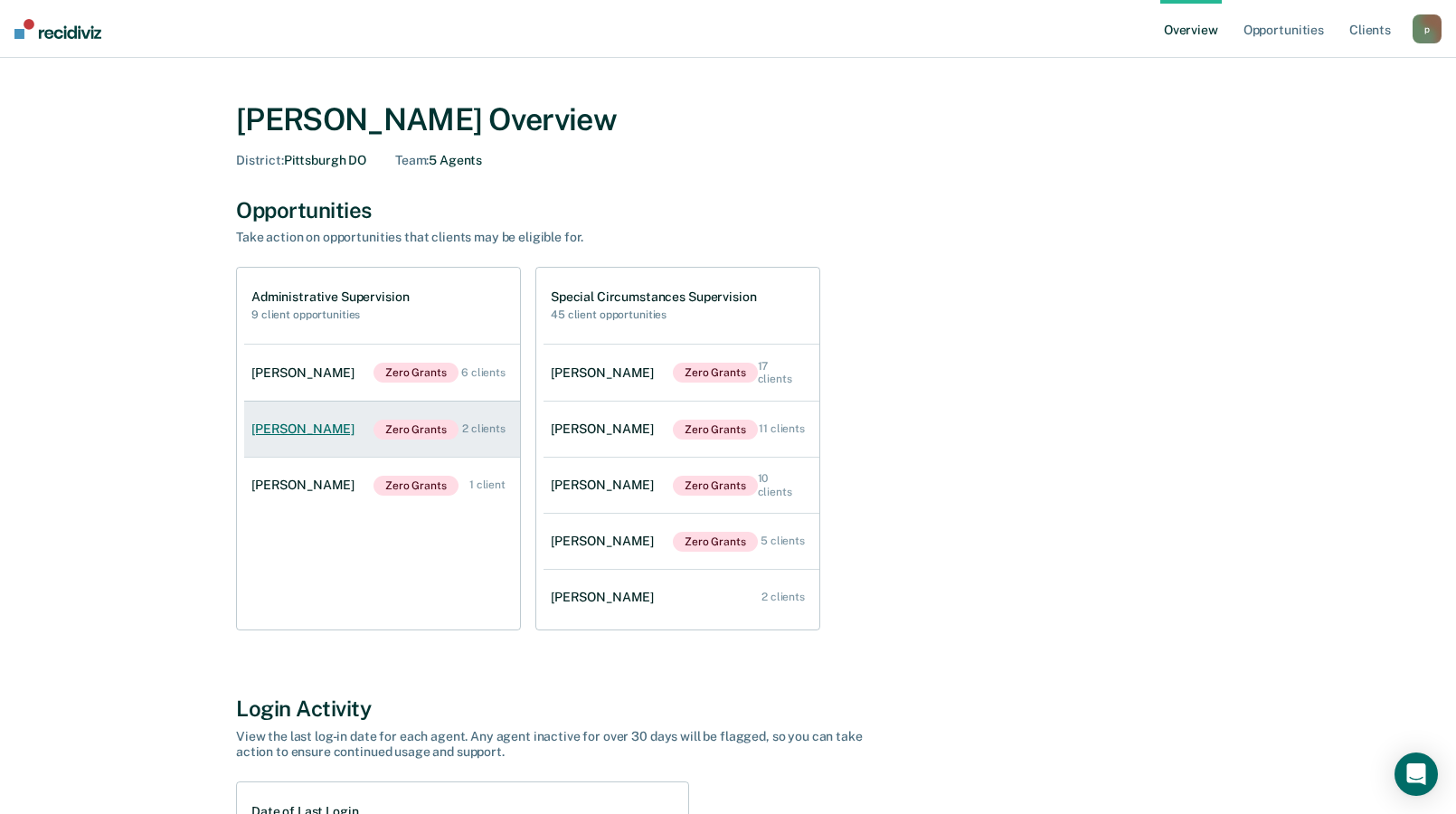  Describe the element at coordinates (728, 708) in the screenshot. I see `div: Login Activity` at that location.